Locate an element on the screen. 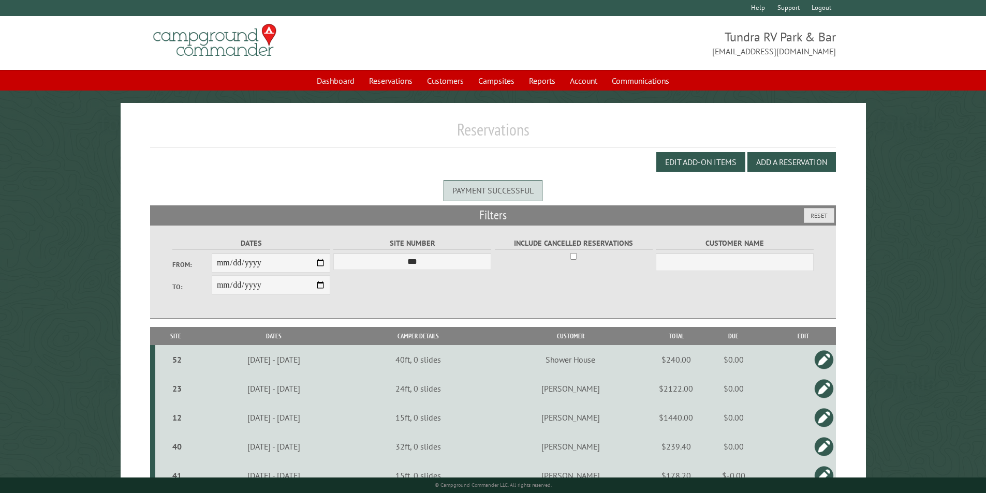 This screenshot has height=493, width=986. td: Shower House is located at coordinates (571, 360).